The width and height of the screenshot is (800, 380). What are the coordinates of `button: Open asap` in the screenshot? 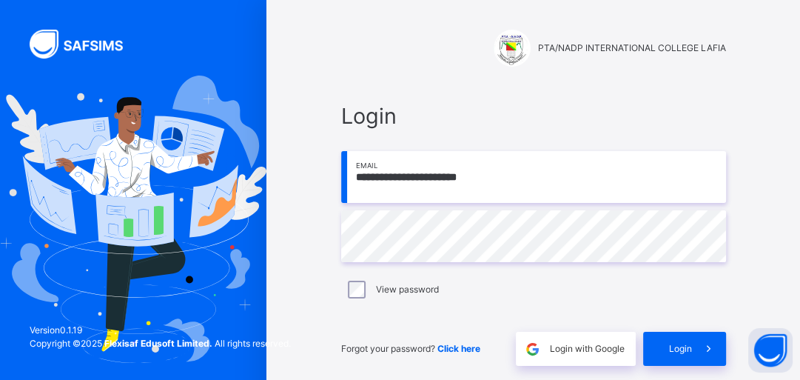 It's located at (771, 350).